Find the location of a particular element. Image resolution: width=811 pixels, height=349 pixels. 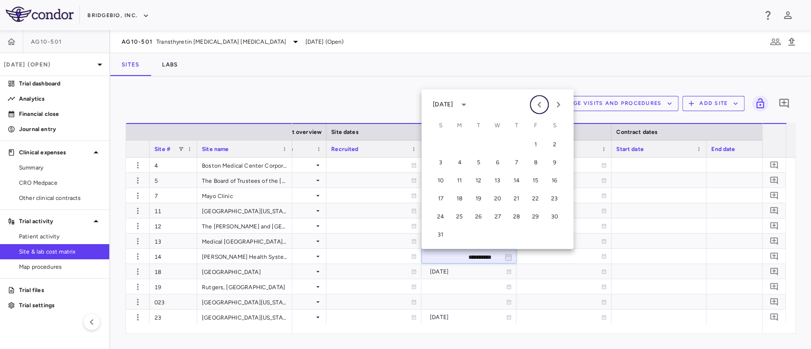

button: Choose date, selected date is Sep 11, 2025 is located at coordinates (509, 258).